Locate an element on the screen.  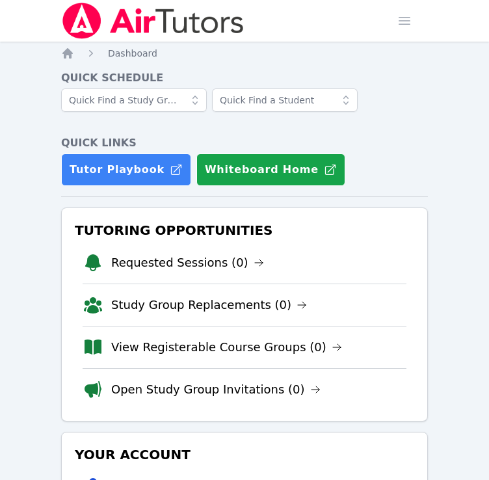
button: Whiteboard Home is located at coordinates (270, 170).